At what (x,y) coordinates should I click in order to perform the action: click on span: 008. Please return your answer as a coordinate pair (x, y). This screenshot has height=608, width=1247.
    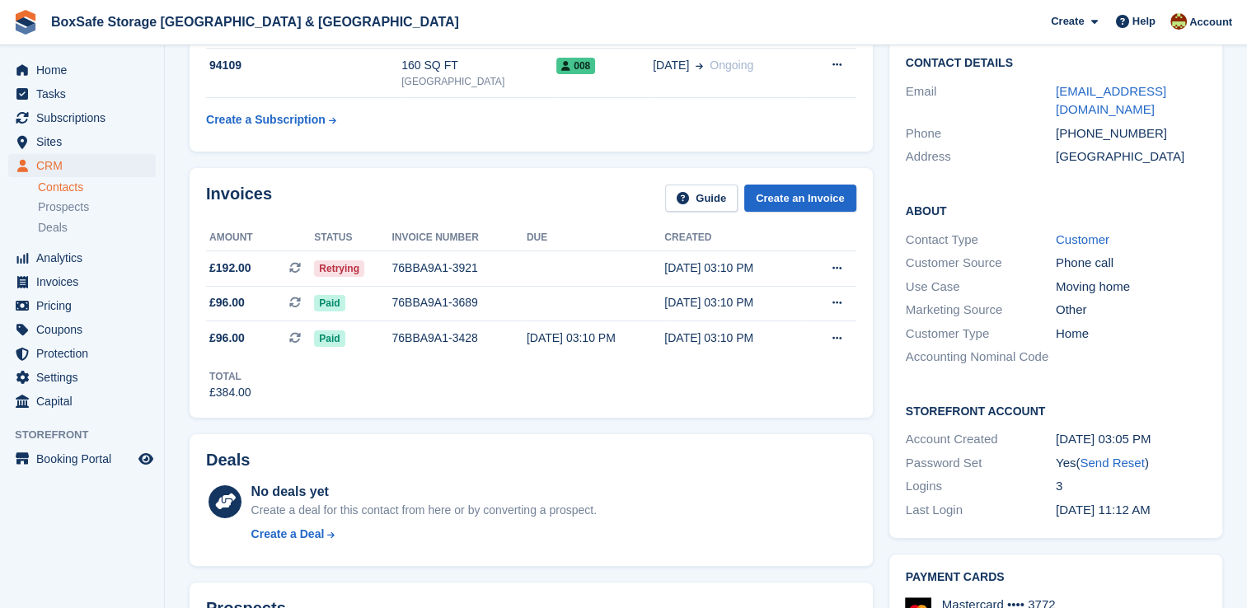
    Looking at the image, I should click on (576, 66).